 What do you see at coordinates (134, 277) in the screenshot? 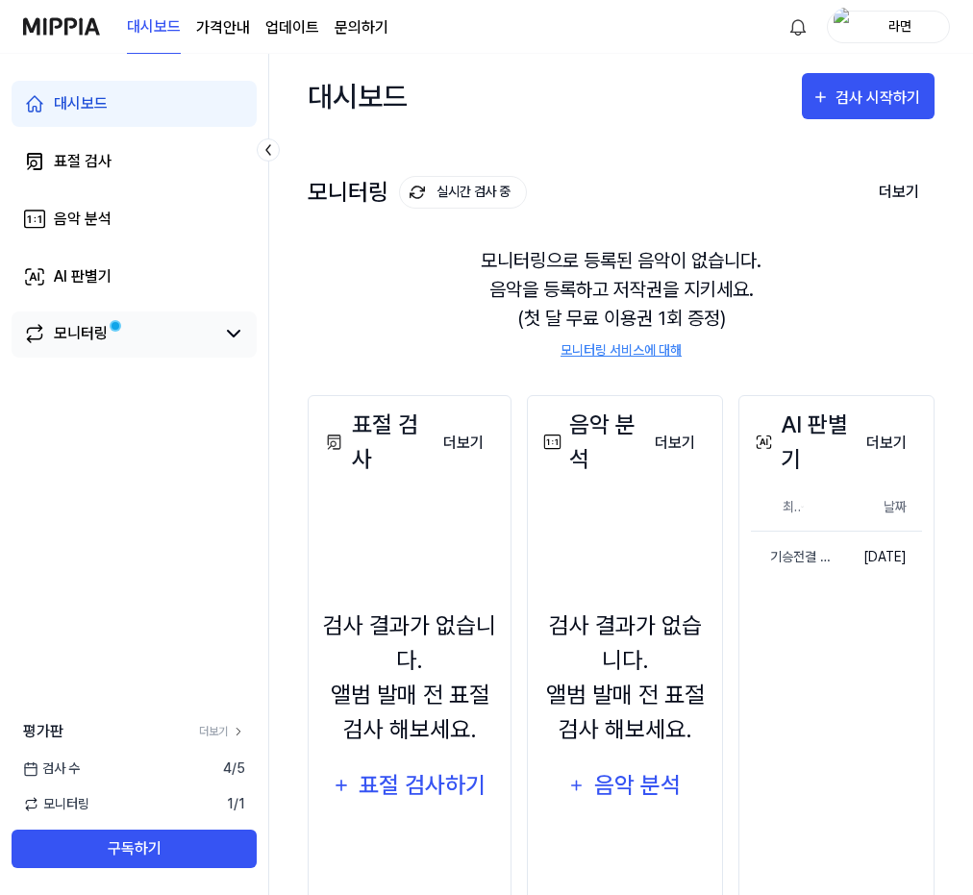
I see `a: AI 판별기` at bounding box center [134, 277].